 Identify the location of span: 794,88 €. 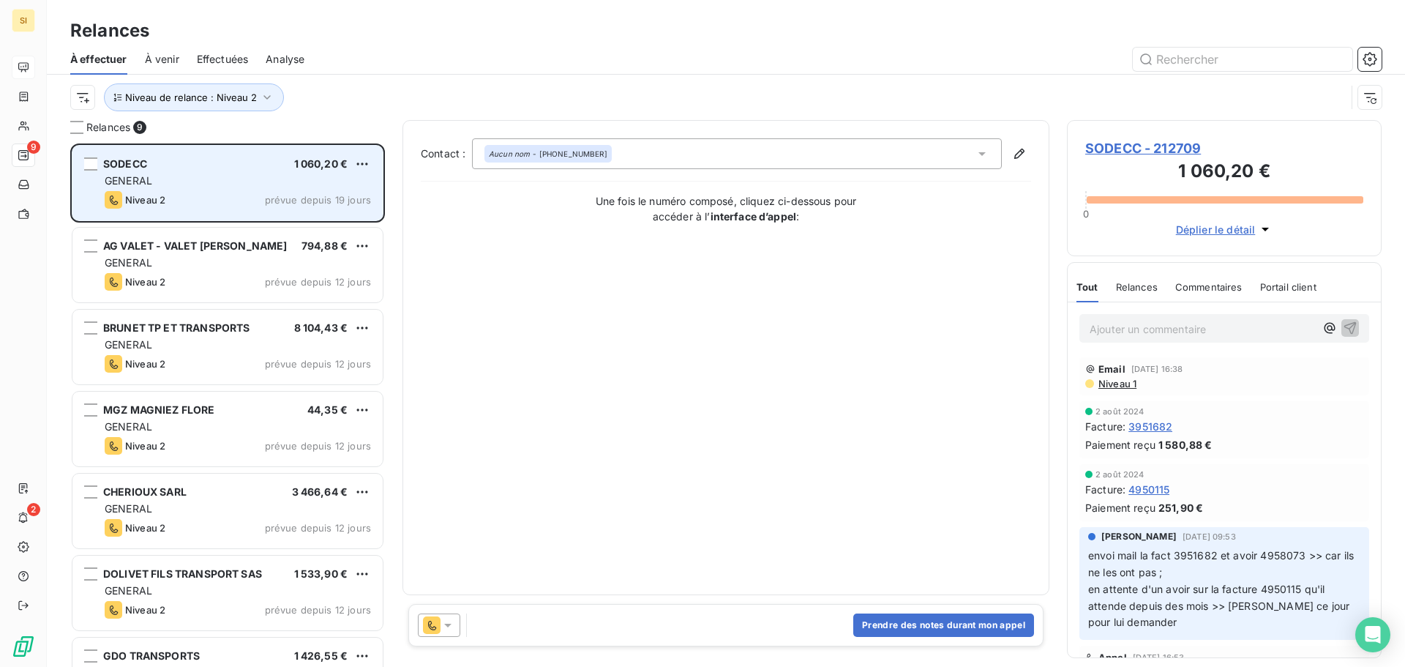
(324, 245).